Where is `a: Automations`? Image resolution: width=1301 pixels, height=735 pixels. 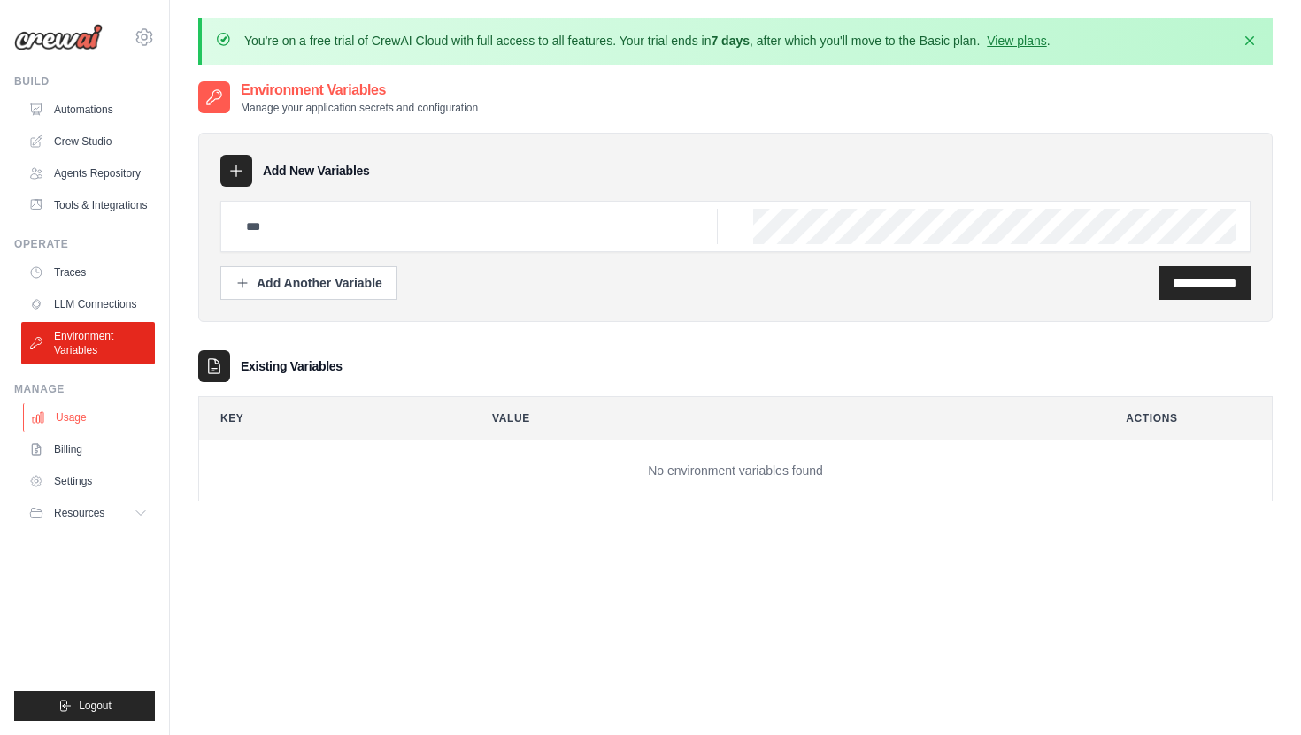
a: Automations is located at coordinates (88, 110).